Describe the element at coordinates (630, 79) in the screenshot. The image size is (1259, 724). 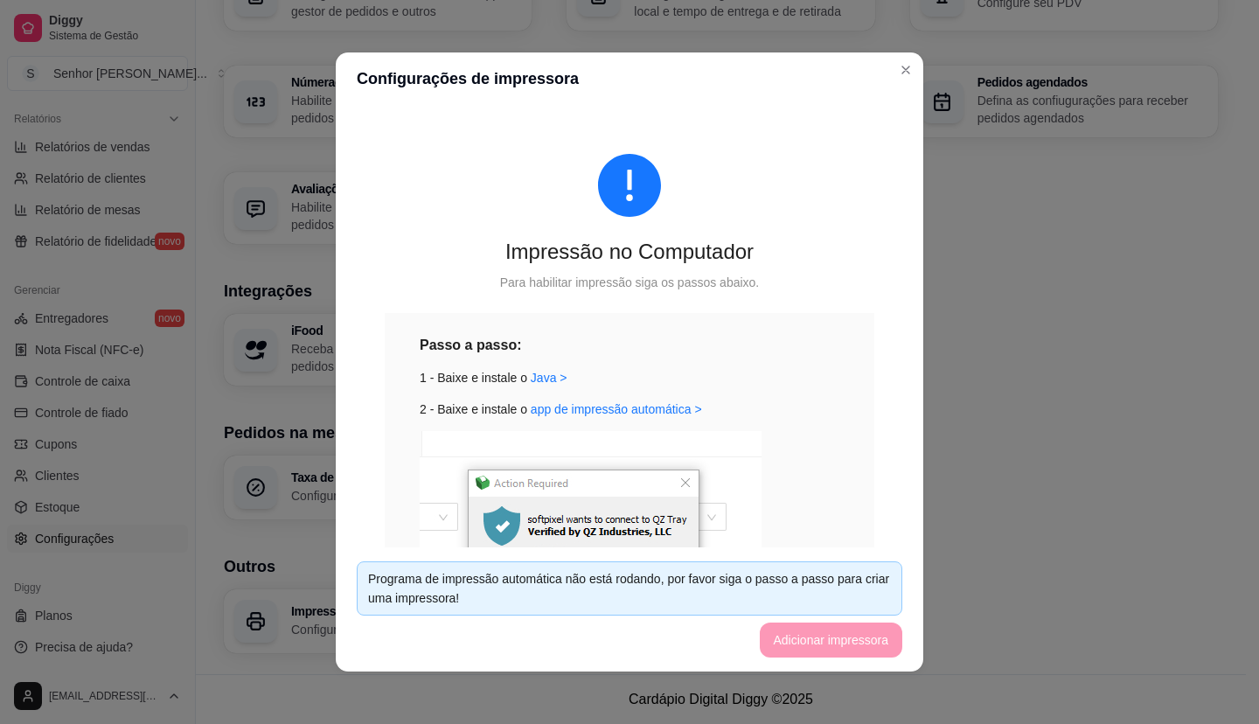
I see `header: Configurações de impressora` at that location.